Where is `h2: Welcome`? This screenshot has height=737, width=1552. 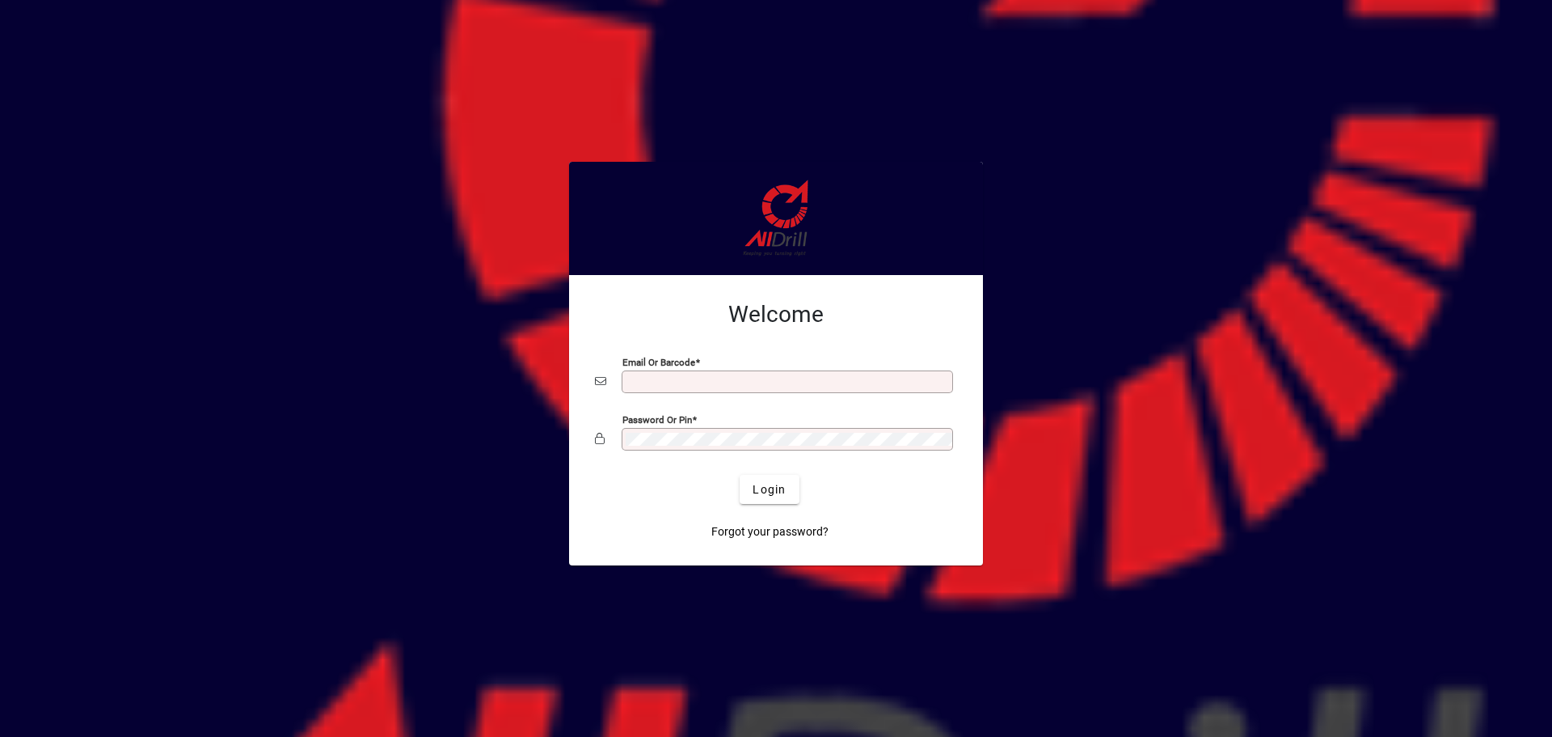
h2: Welcome is located at coordinates (776, 315).